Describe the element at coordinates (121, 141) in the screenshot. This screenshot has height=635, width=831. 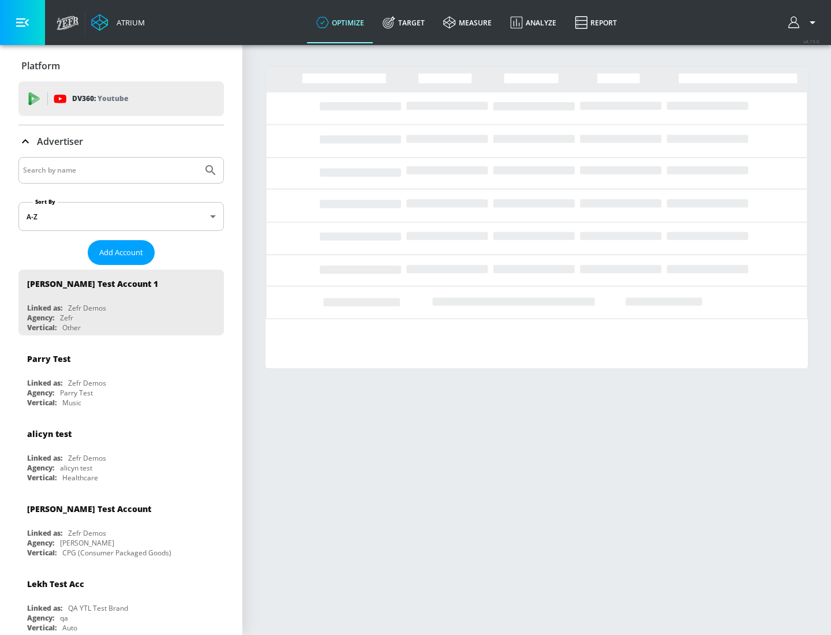
I see `div: Advertiser` at that location.